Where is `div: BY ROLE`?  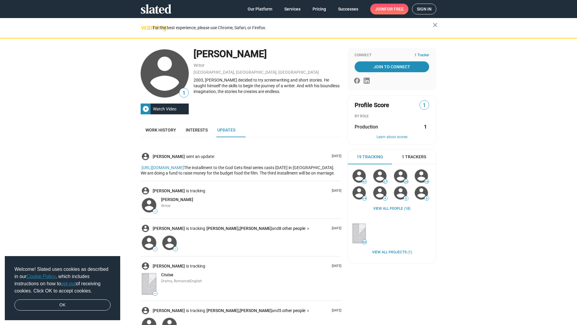 div: BY ROLE is located at coordinates (392, 116).